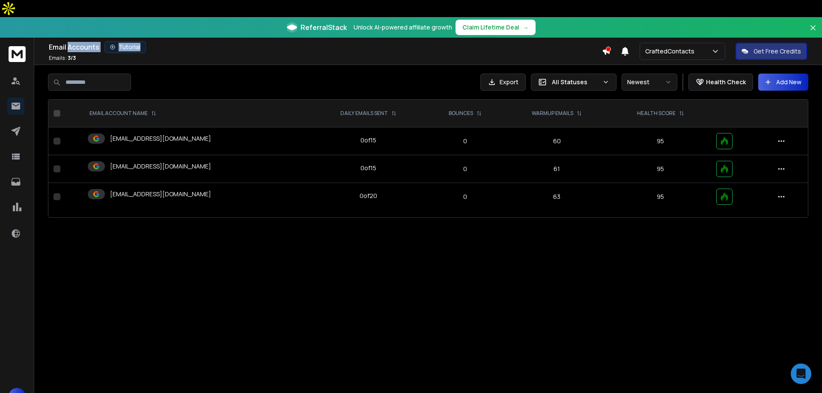 The image size is (822, 393). Describe the element at coordinates (125, 47) in the screenshot. I see `button: Tutorial` at that location.